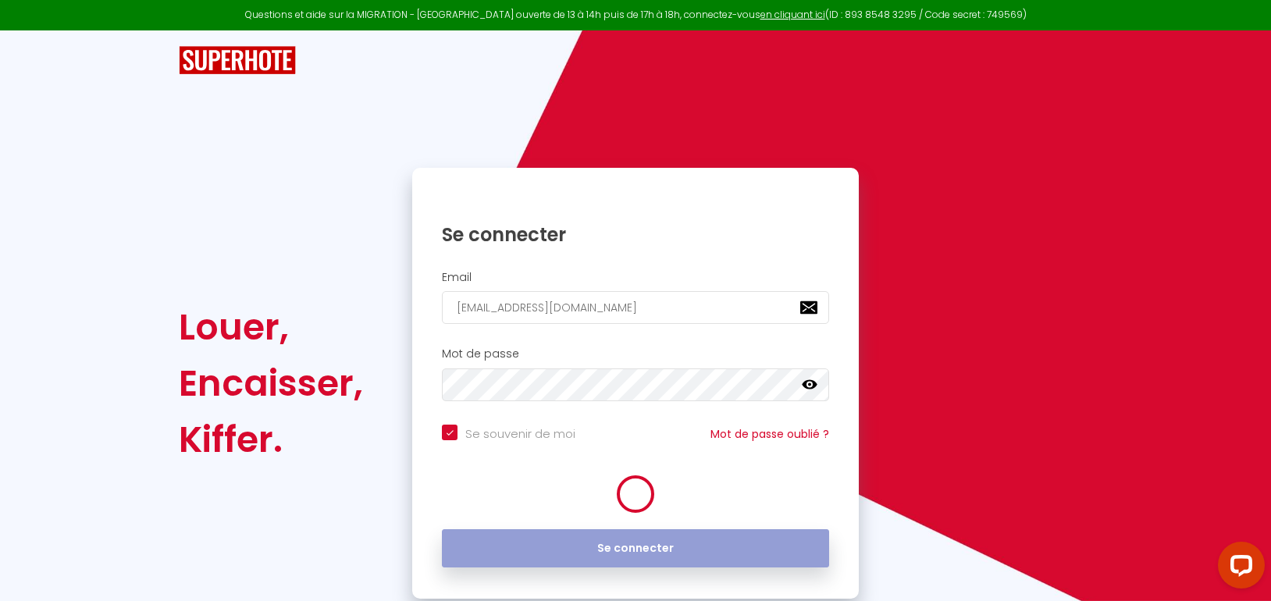 The width and height of the screenshot is (1271, 601). Describe the element at coordinates (237, 60) in the screenshot. I see `img: SuperHote logo` at that location.